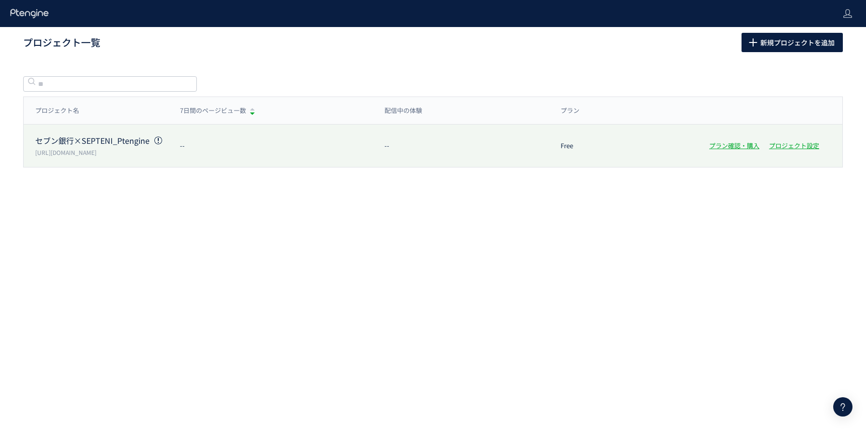 The height and width of the screenshot is (431, 866). I want to click on span: 新規プロジェクトを追加, so click(797, 42).